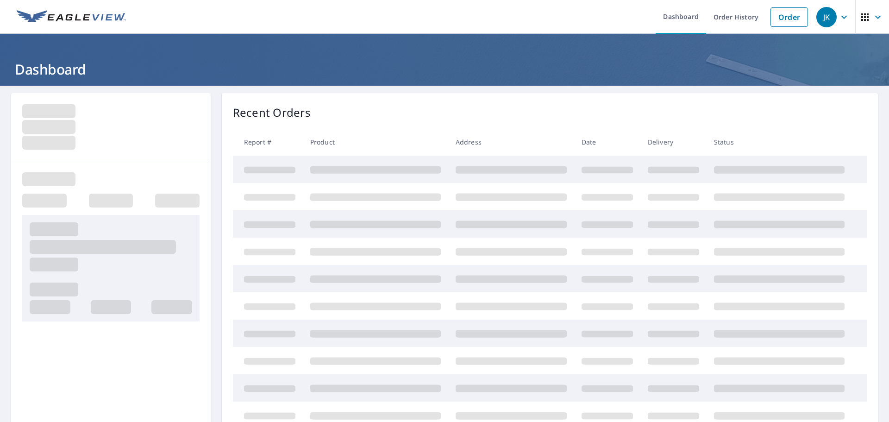  What do you see at coordinates (511, 142) in the screenshot?
I see `th: Address` at bounding box center [511, 142].